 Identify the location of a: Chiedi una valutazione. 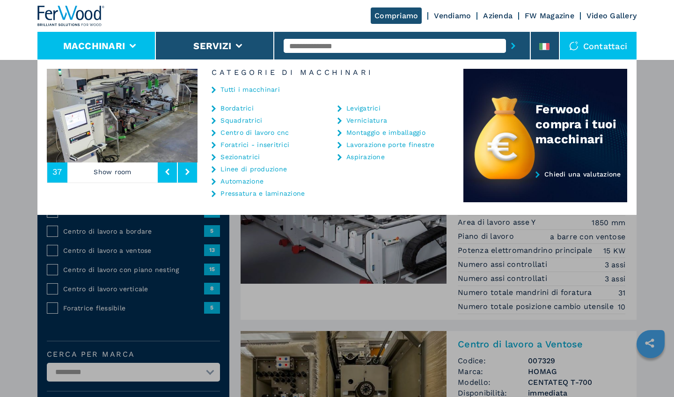
(545, 186).